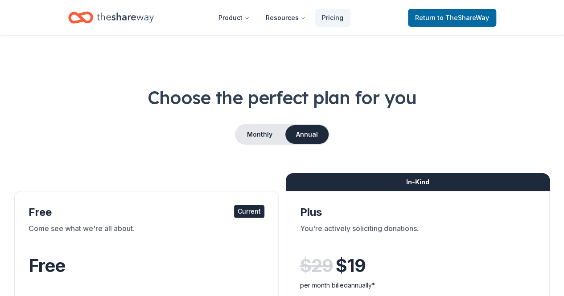 The width and height of the screenshot is (564, 296). What do you see at coordinates (307, 135) in the screenshot?
I see `button: Annual` at bounding box center [307, 135].